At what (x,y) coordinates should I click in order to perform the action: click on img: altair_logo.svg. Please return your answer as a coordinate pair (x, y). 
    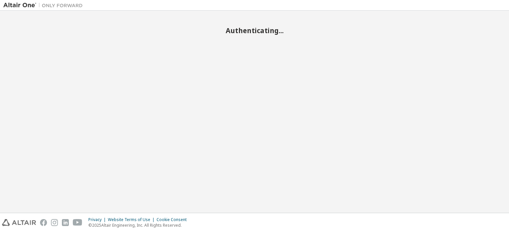
    Looking at the image, I should click on (19, 222).